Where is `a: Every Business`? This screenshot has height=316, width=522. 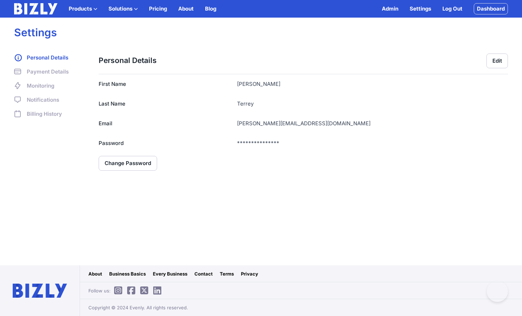 a: Every Business is located at coordinates (170, 274).